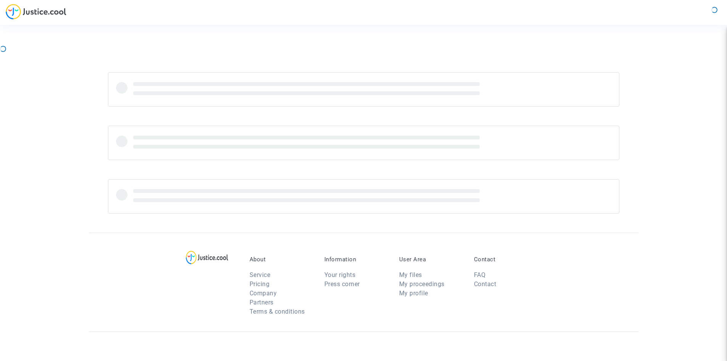  I want to click on img: logo-lg.svg, so click(207, 257).